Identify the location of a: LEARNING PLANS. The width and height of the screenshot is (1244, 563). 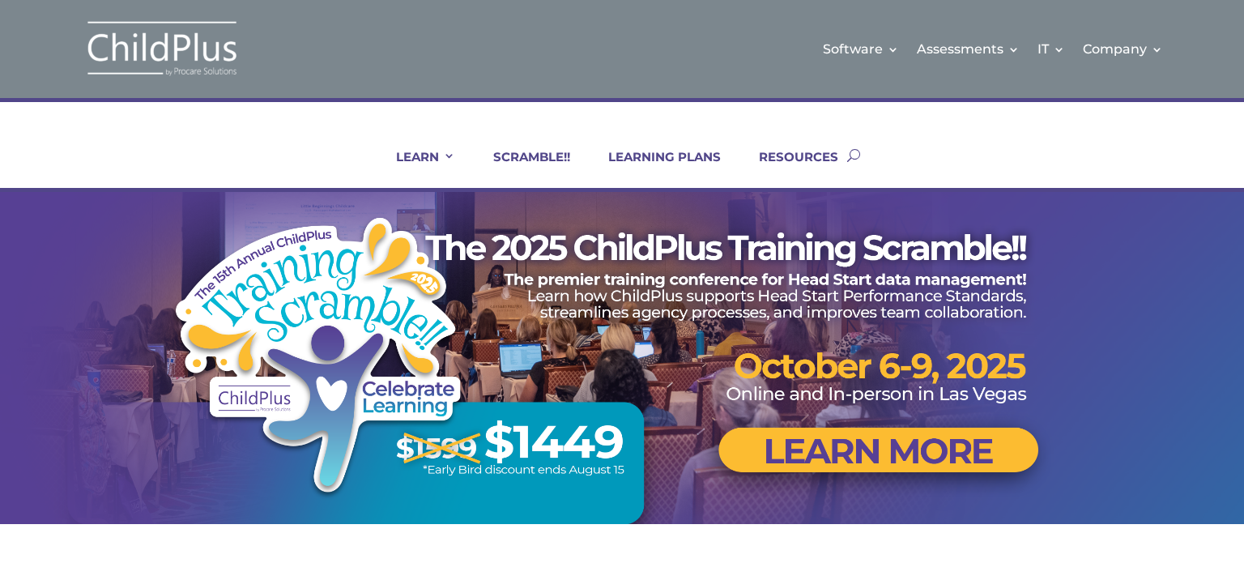
(654, 168).